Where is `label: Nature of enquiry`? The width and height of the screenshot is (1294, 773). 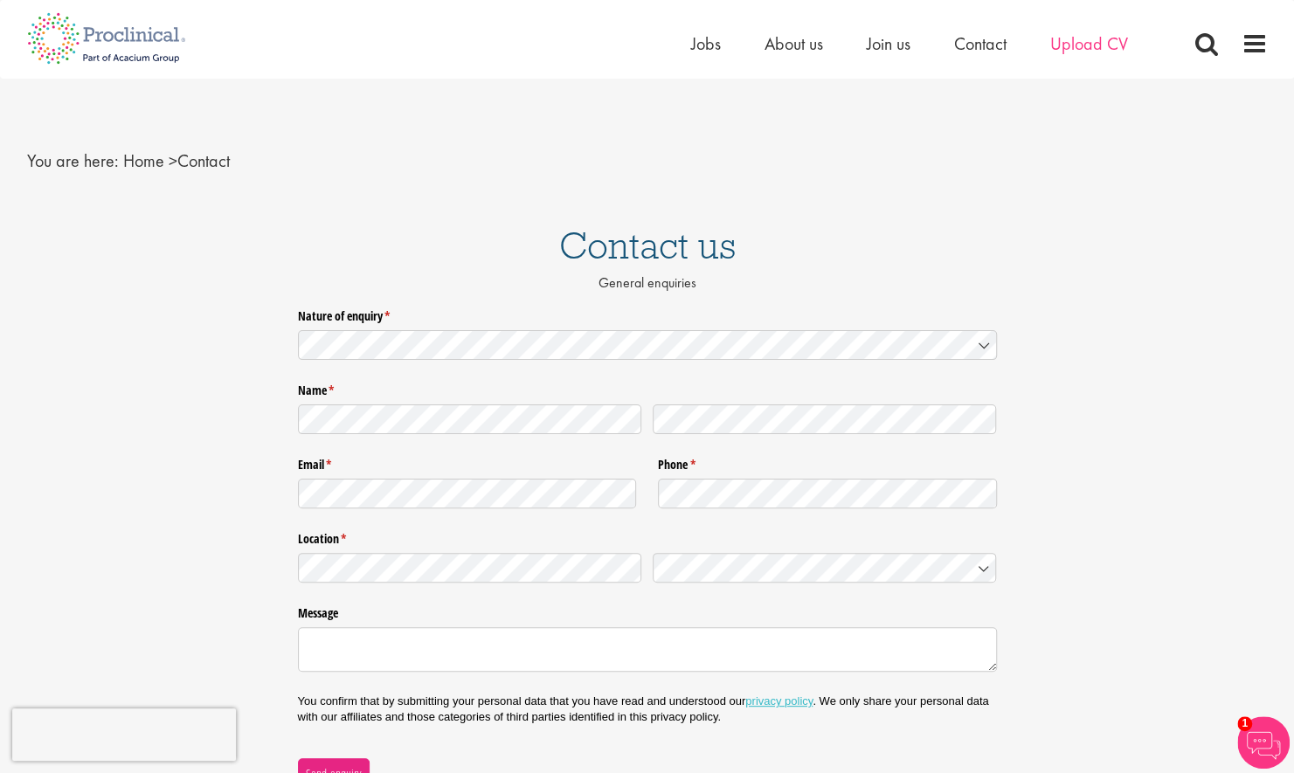 label: Nature of enquiry is located at coordinates (647, 313).